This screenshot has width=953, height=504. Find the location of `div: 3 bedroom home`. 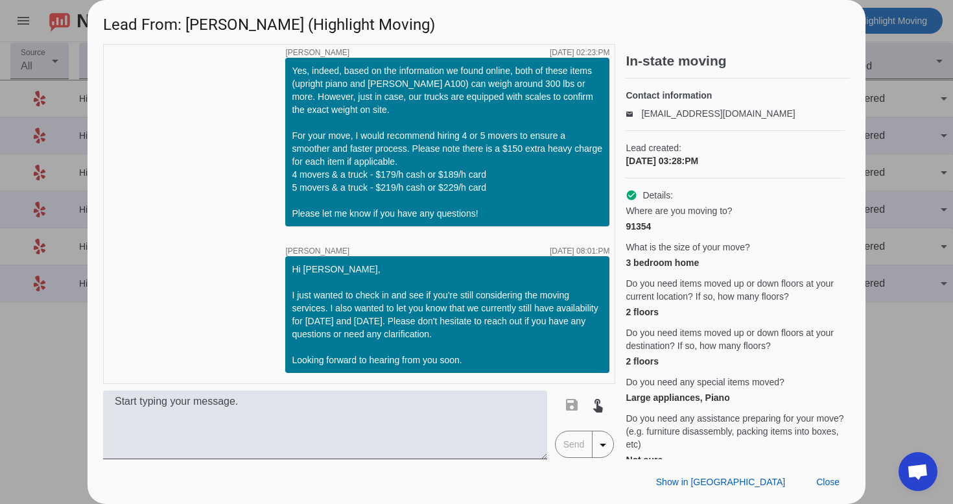

div: 3 bedroom home is located at coordinates (735, 263).